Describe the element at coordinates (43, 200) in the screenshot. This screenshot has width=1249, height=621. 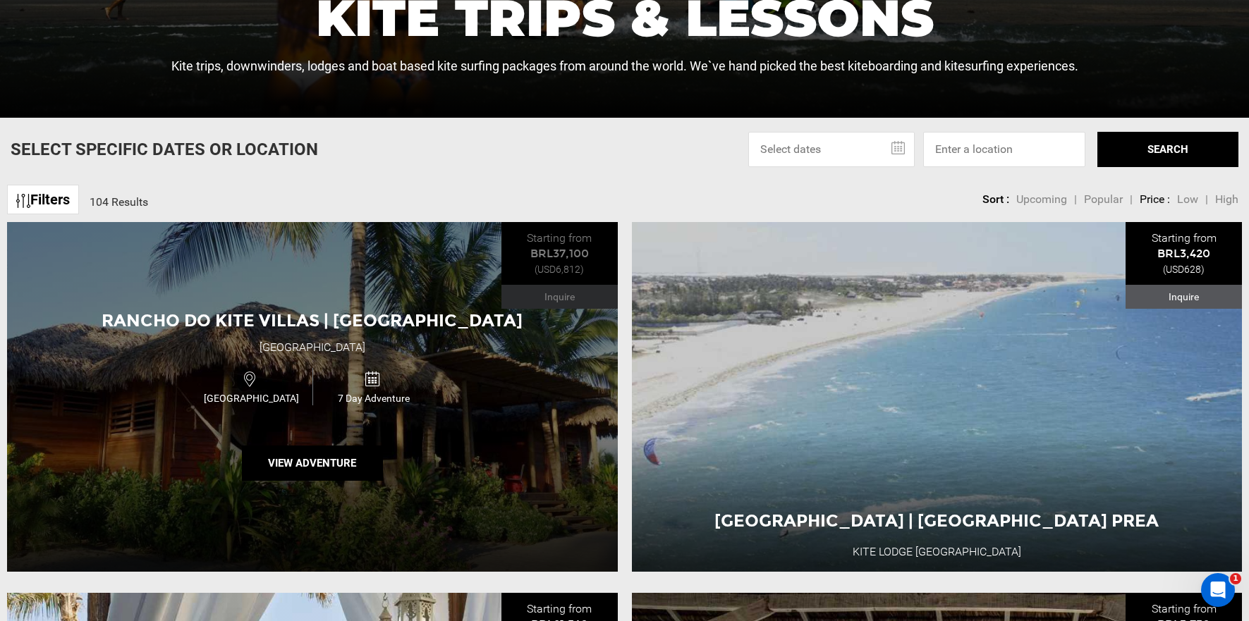
I see `a: Filters` at that location.